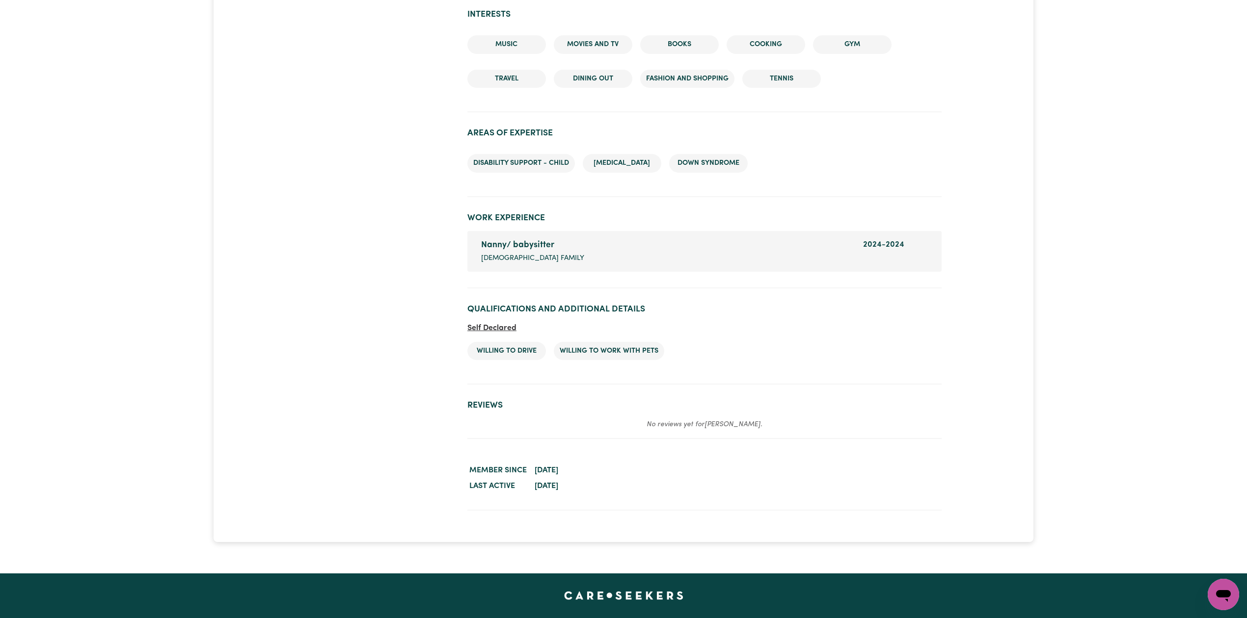  What do you see at coordinates (507, 45) in the screenshot?
I see `li: Music` at bounding box center [507, 45].